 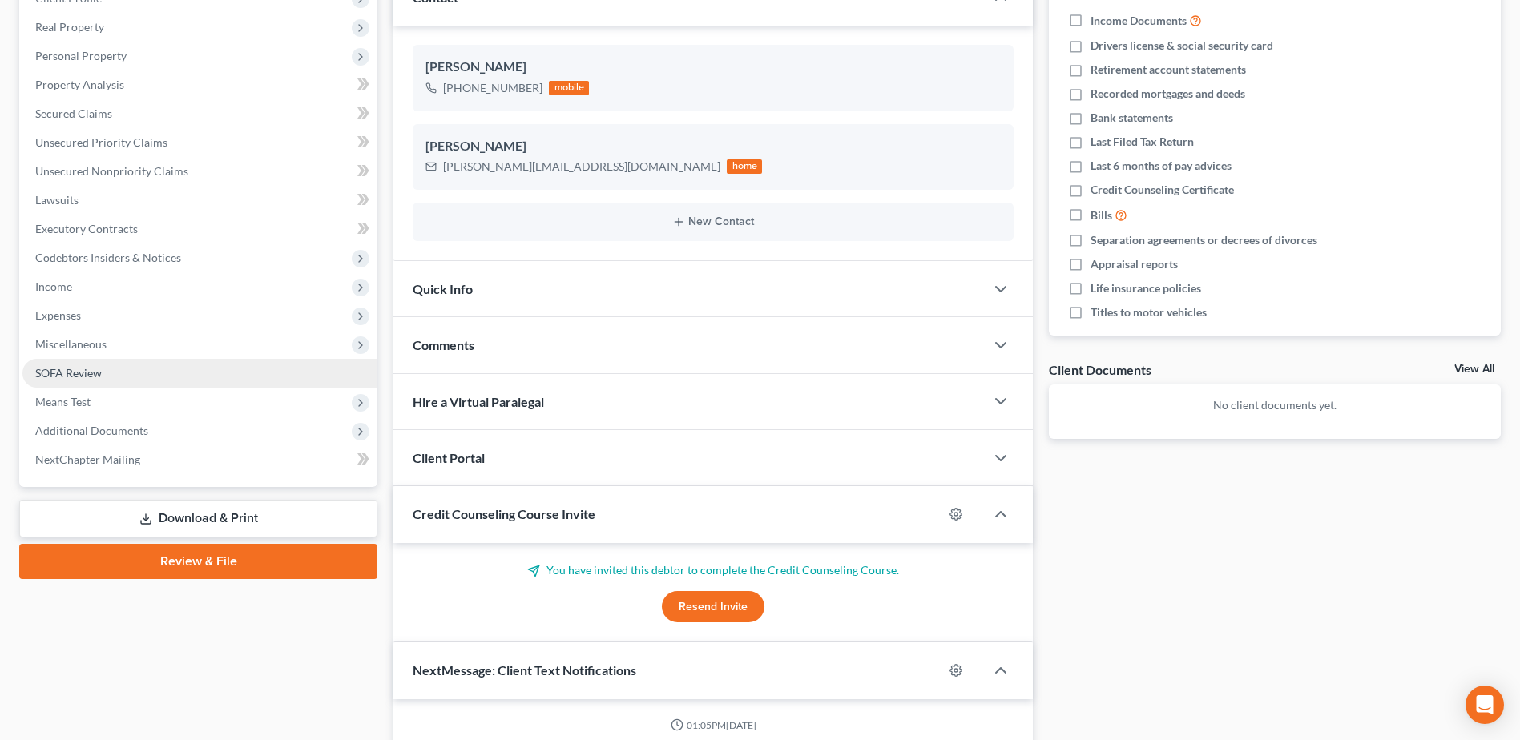 What do you see at coordinates (81, 55) in the screenshot?
I see `span: Personal Property` at bounding box center [81, 55].